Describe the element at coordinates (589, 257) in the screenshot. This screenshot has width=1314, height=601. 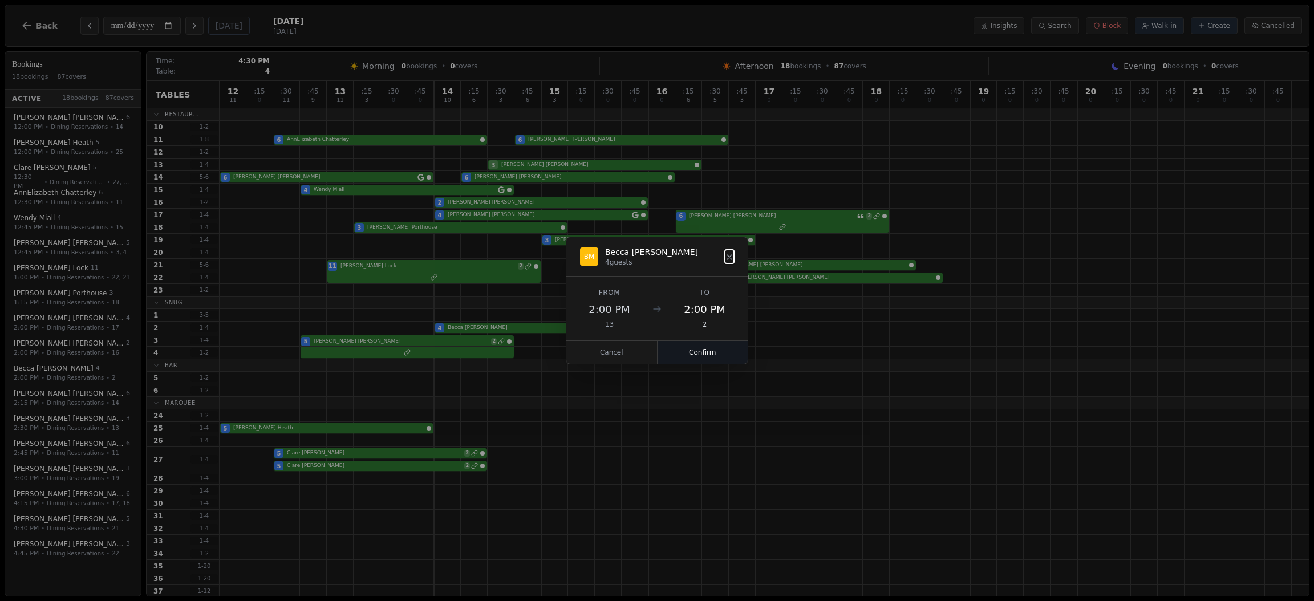
I see `div: BM` at that location.